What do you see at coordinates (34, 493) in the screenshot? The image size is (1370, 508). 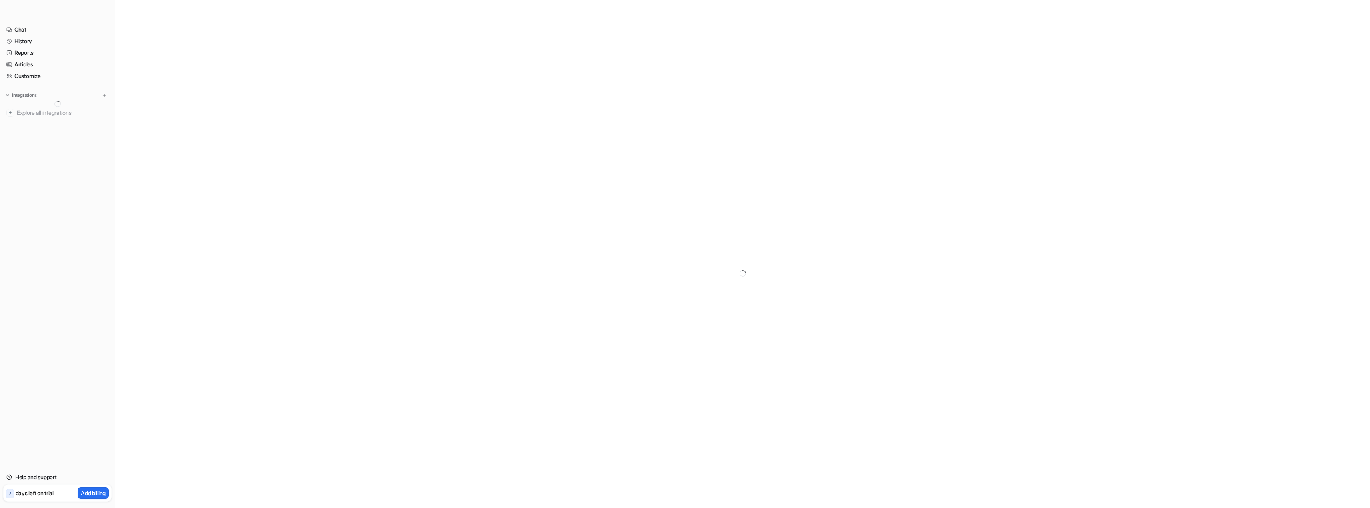 I see `p: days left on trial` at bounding box center [34, 493].